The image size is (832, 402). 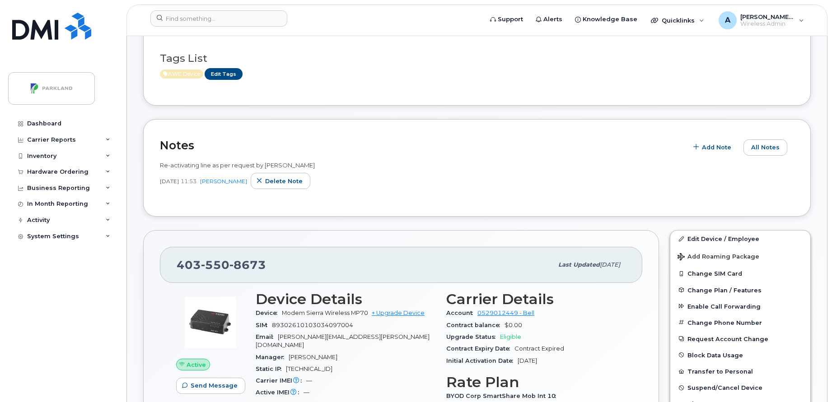 I want to click on h3: Tags List, so click(x=477, y=58).